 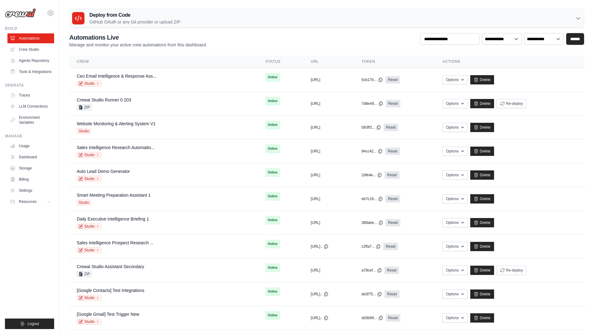 I want to click on button: 083ff3..., so click(x=371, y=127).